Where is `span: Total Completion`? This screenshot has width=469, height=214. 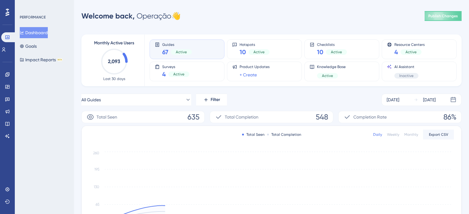 span: Total Completion is located at coordinates (241, 117).